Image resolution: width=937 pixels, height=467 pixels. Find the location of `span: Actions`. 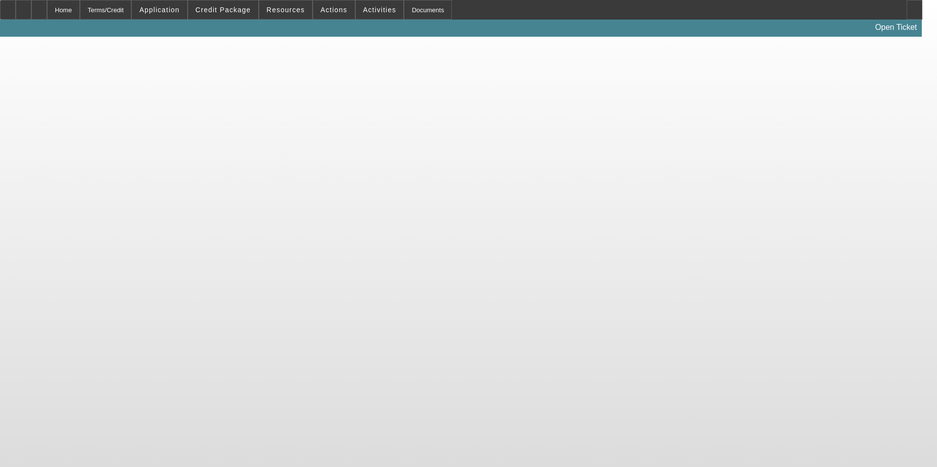

span: Actions is located at coordinates (334, 10).